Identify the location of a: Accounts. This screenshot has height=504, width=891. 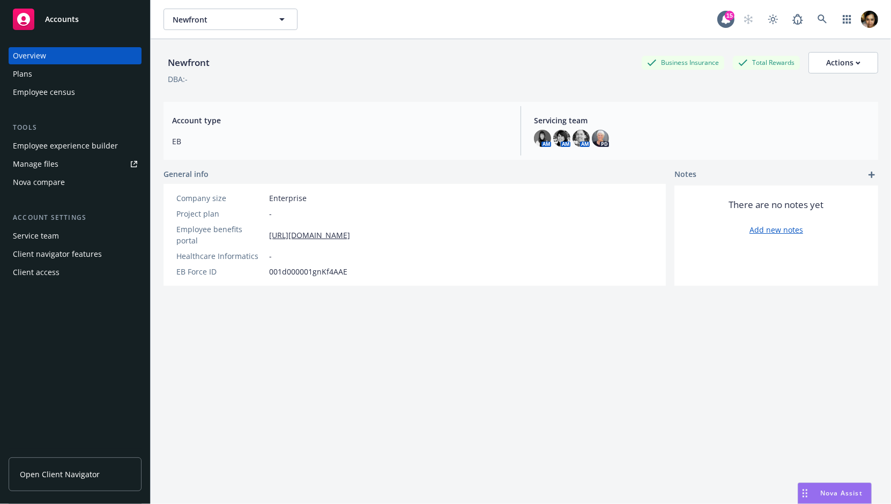
(75, 19).